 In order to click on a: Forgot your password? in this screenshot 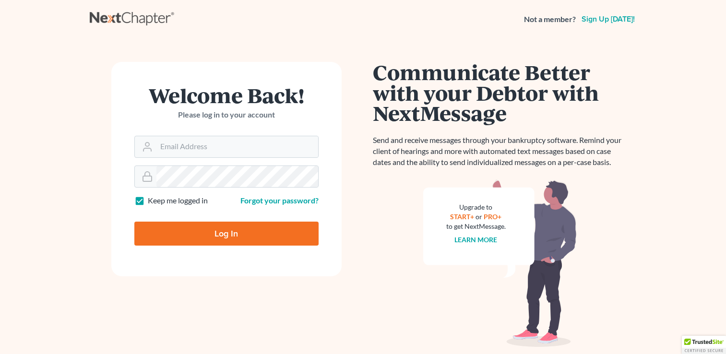, I will do `click(279, 200)`.